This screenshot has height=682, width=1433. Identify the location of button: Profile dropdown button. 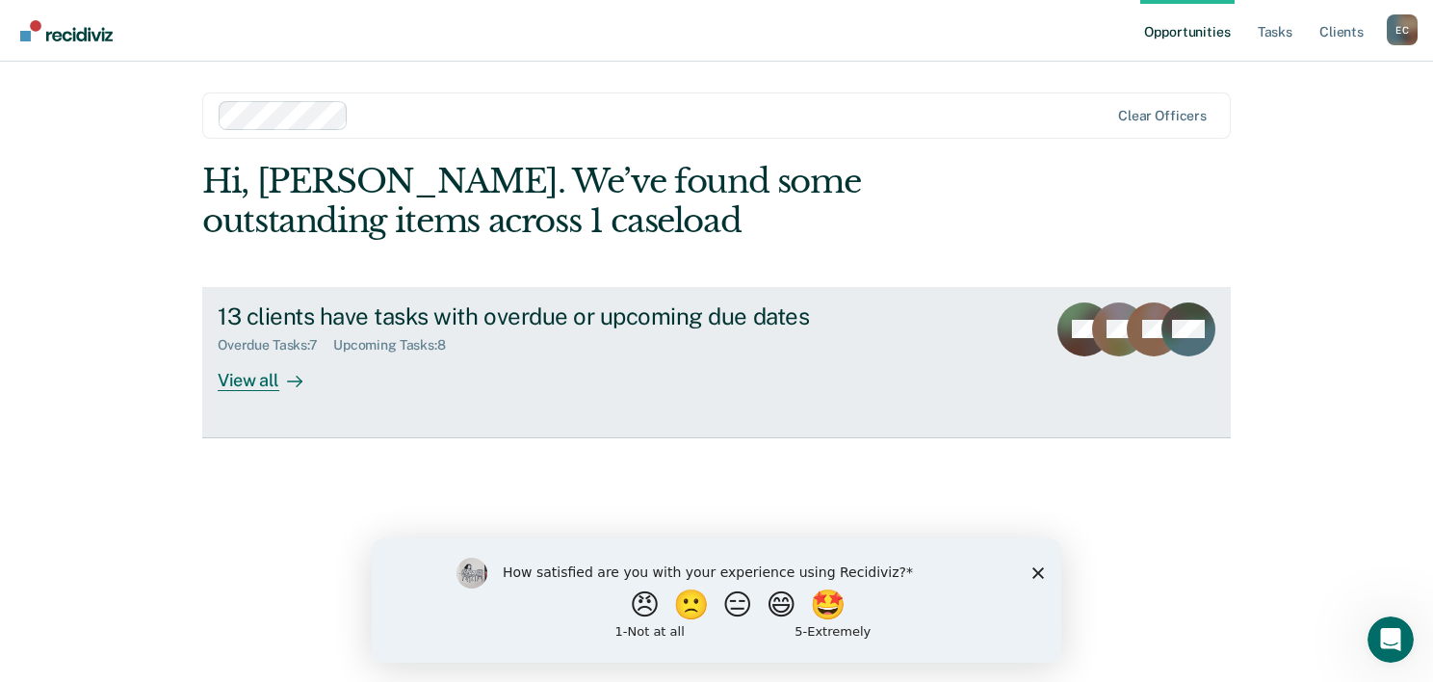
(1402, 30).